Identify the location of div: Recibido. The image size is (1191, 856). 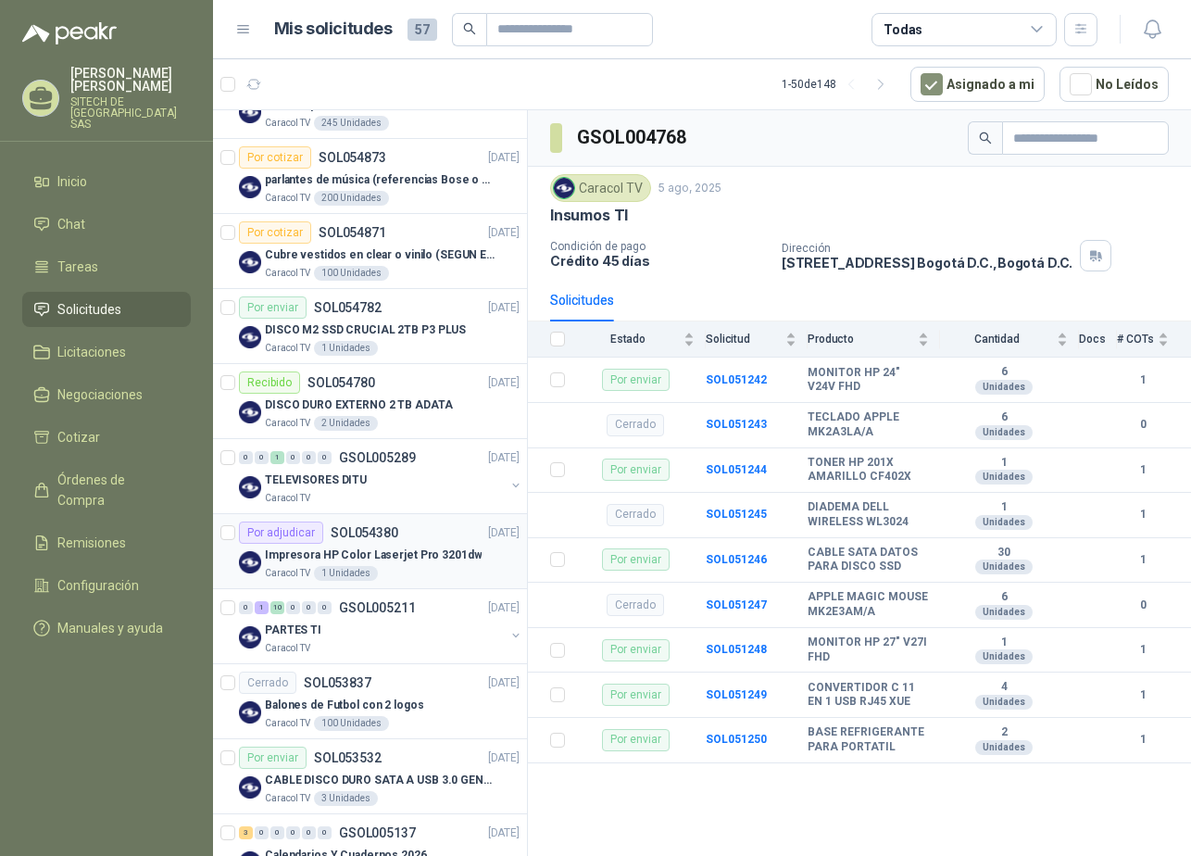
(269, 382).